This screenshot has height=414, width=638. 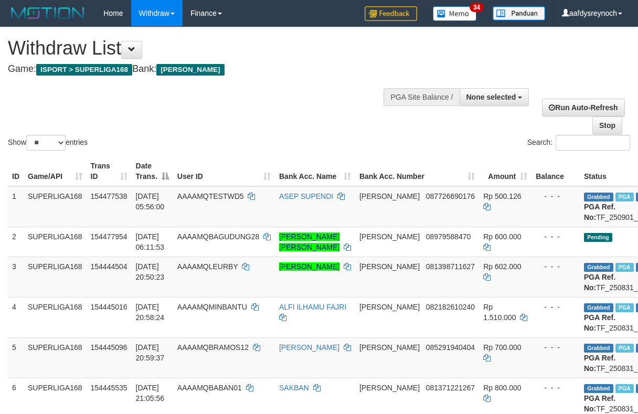 What do you see at coordinates (16, 207) in the screenshot?
I see `td: 1` at bounding box center [16, 207].